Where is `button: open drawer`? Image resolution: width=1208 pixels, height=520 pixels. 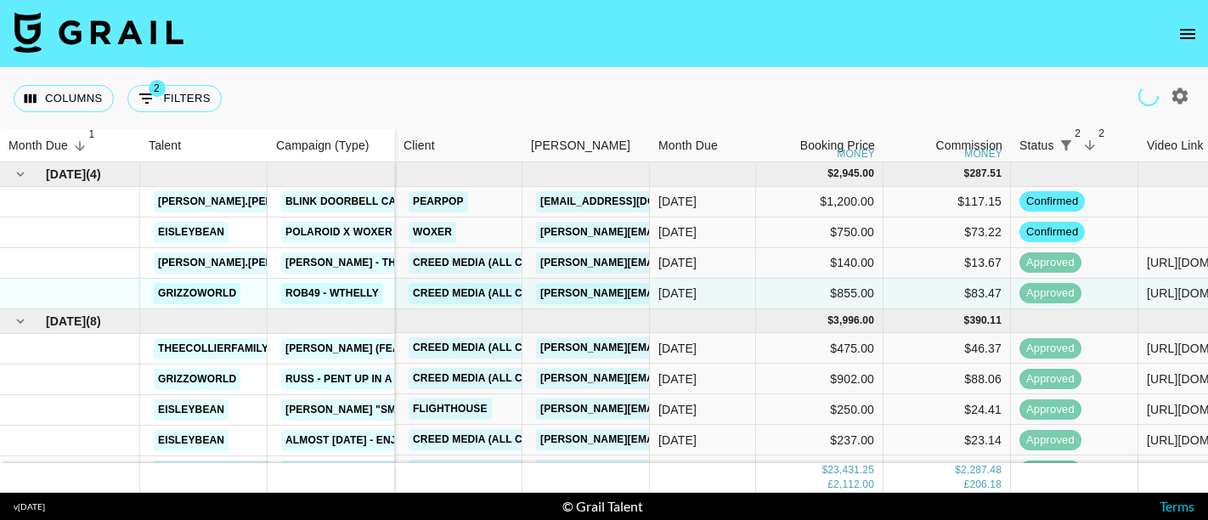 button: open drawer is located at coordinates (1188, 34).